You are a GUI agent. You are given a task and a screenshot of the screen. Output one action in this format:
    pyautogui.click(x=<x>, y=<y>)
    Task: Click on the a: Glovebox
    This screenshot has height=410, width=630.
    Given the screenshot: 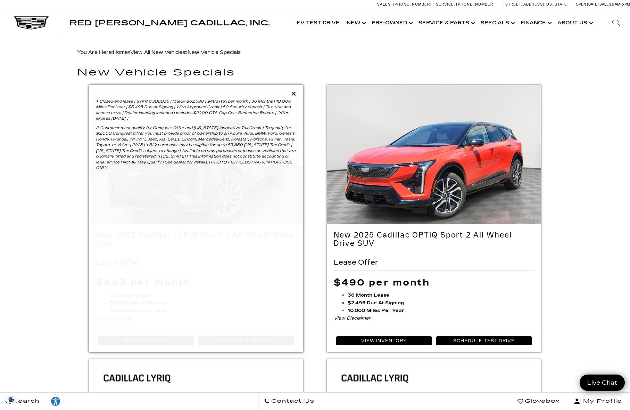 What is the action you would take?
    pyautogui.click(x=539, y=401)
    